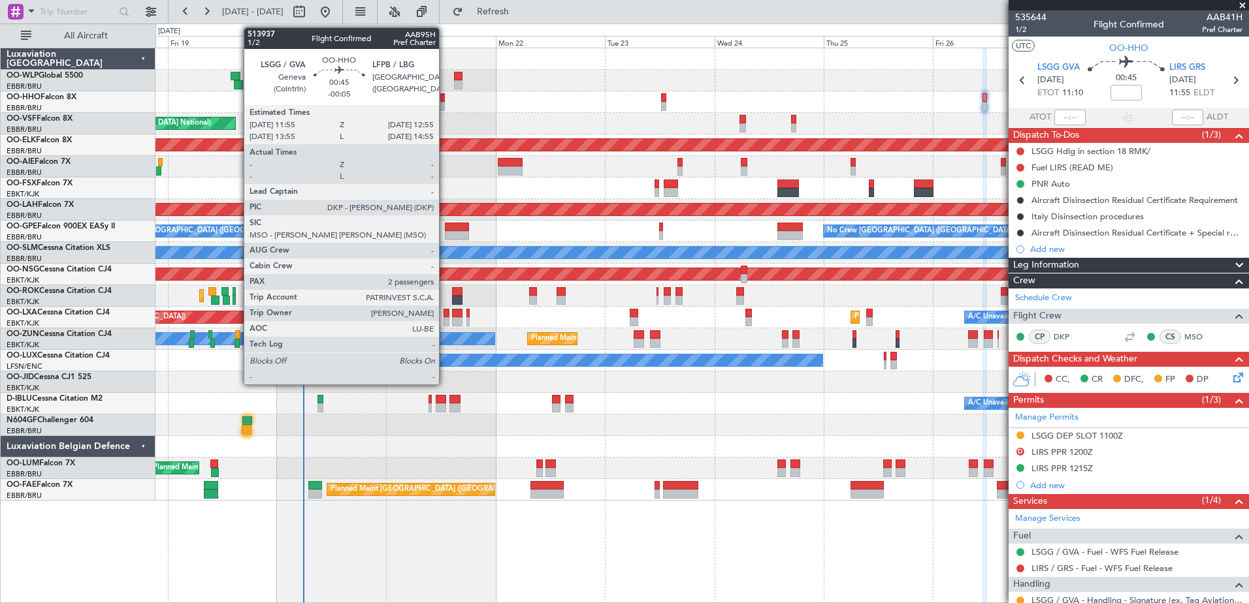  I want to click on a: Manage Services, so click(1047, 519).